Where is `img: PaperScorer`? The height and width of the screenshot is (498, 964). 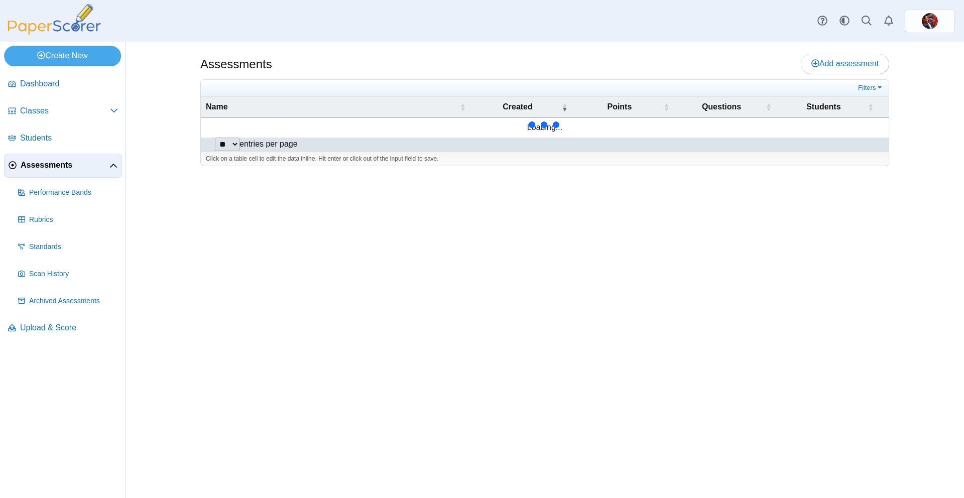
img: PaperScorer is located at coordinates (54, 19).